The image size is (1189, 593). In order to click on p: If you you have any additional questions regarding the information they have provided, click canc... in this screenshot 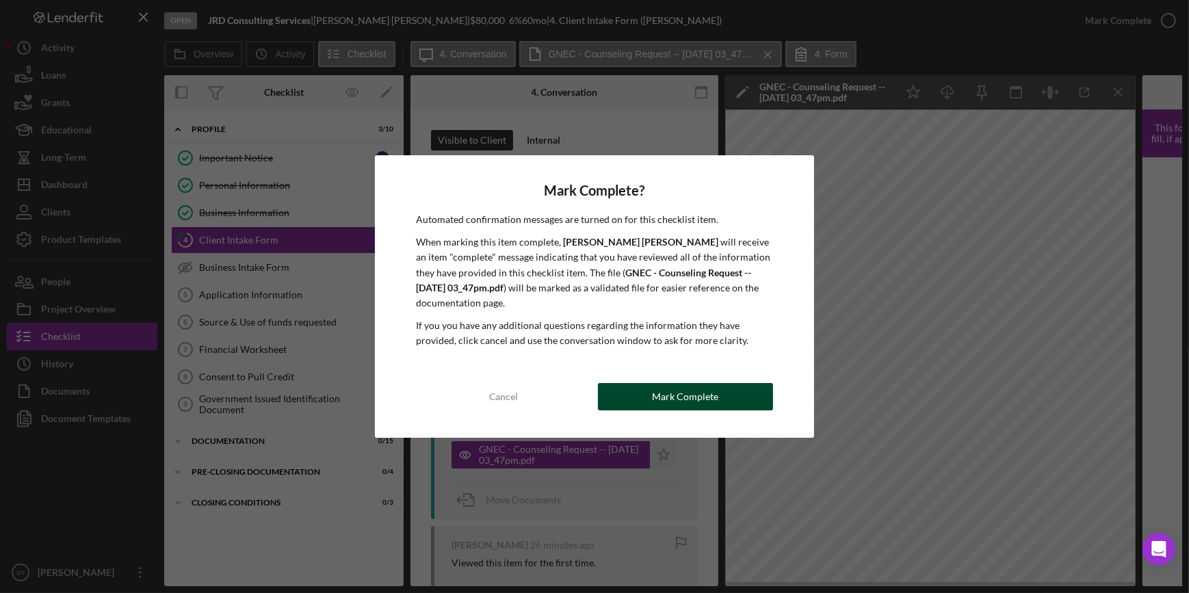, I will do `click(594, 333)`.